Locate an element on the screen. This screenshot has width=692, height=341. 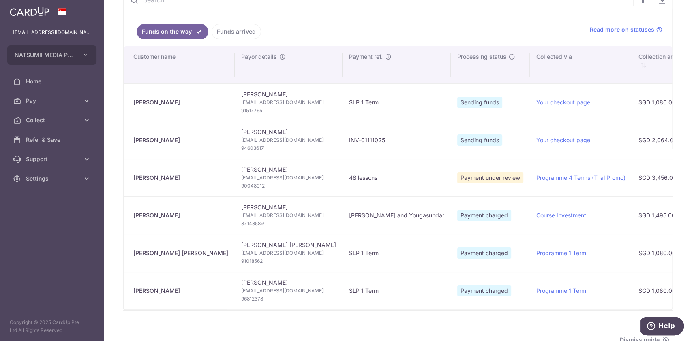
span: Payment ref. is located at coordinates (366, 57).